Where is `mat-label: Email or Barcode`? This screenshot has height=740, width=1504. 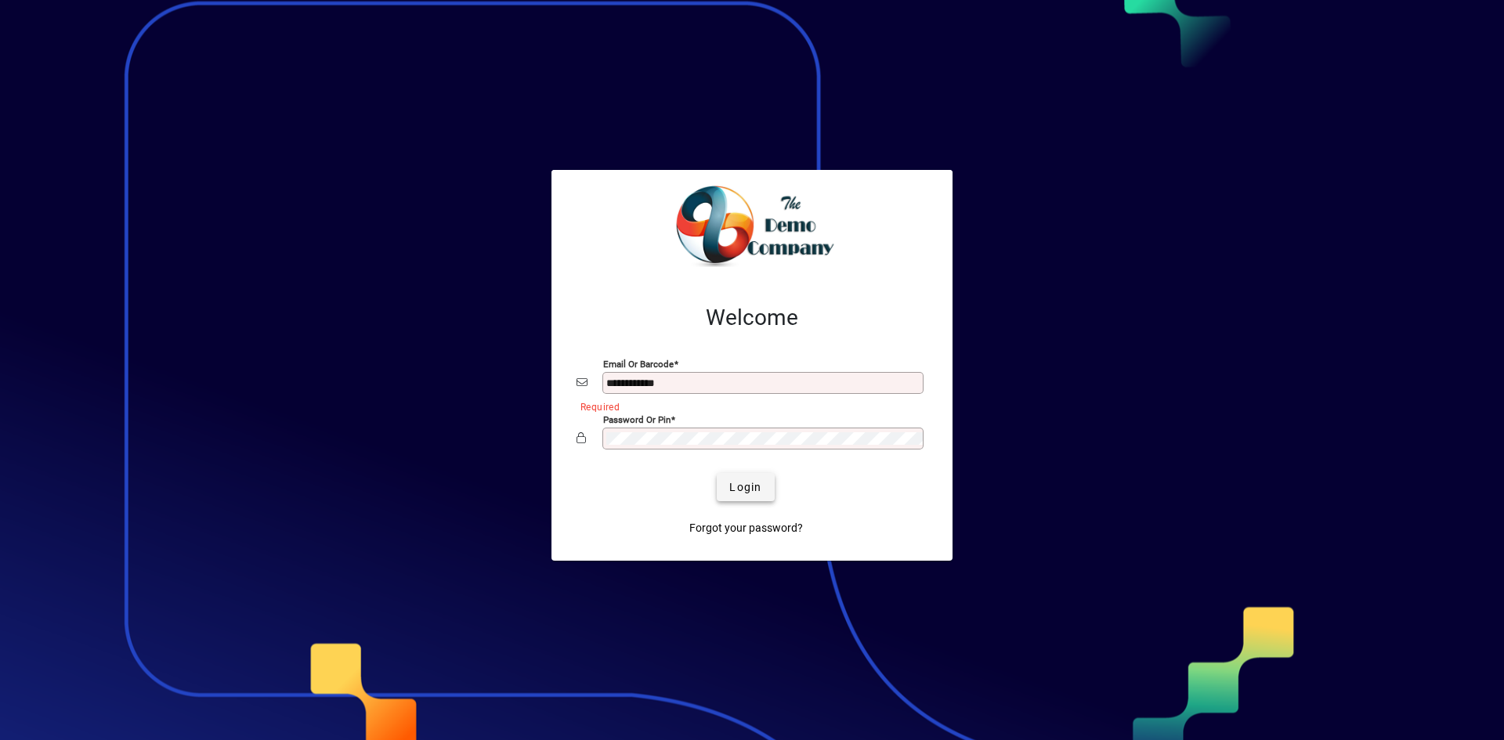 mat-label: Email or Barcode is located at coordinates (638, 364).